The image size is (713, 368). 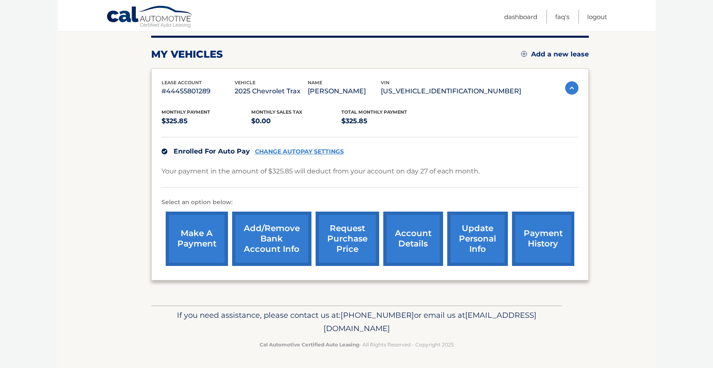 What do you see at coordinates (370, 203) in the screenshot?
I see `p: Select an option below:` at bounding box center [370, 203].